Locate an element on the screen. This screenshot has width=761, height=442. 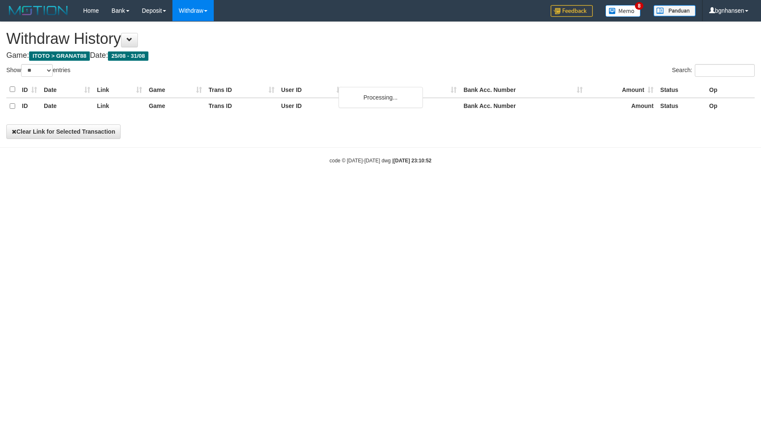
select: Showentries is located at coordinates (37, 70).